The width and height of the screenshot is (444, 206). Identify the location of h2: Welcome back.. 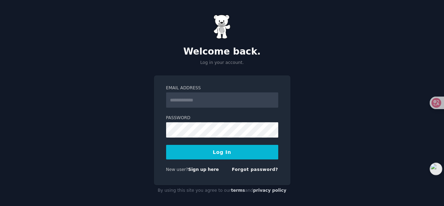
(222, 52).